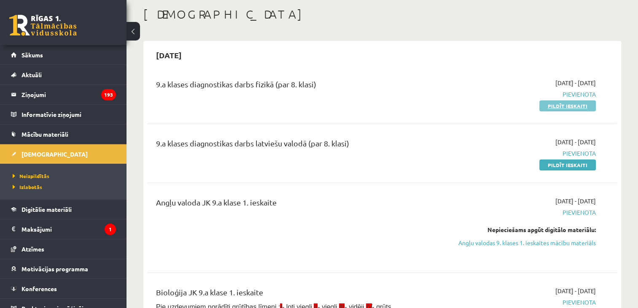 The width and height of the screenshot is (638, 308). I want to click on legend: Informatīvie ziņojumi, so click(69, 114).